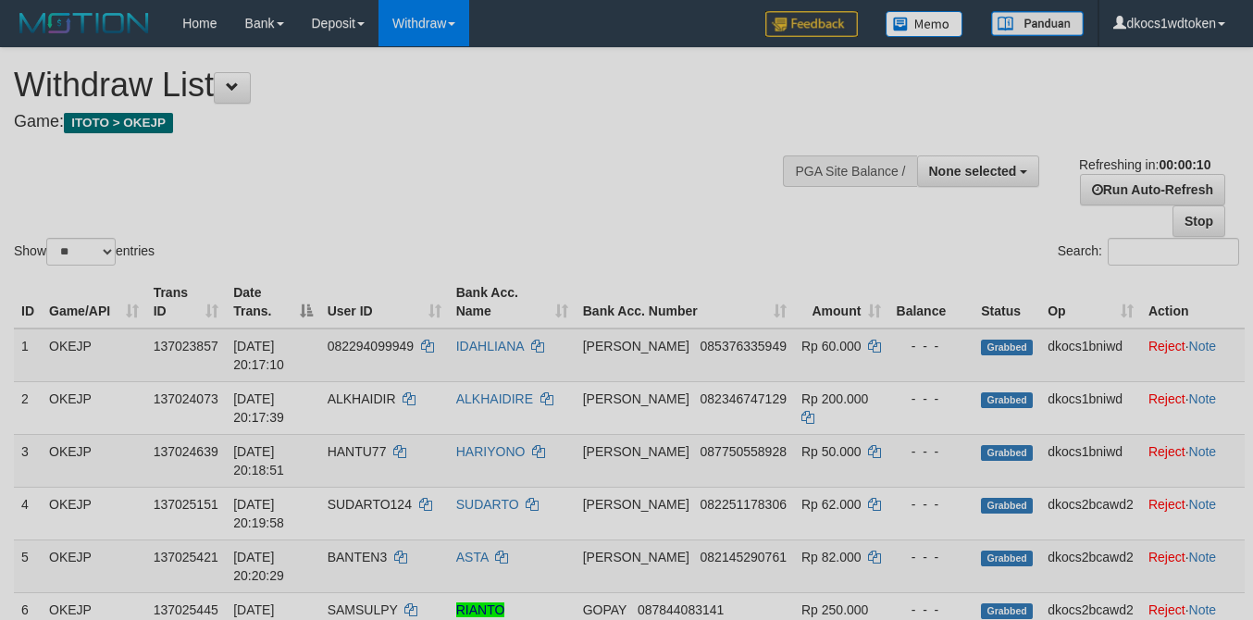 This screenshot has height=620, width=1253. I want to click on h4: Game:, so click(415, 122).